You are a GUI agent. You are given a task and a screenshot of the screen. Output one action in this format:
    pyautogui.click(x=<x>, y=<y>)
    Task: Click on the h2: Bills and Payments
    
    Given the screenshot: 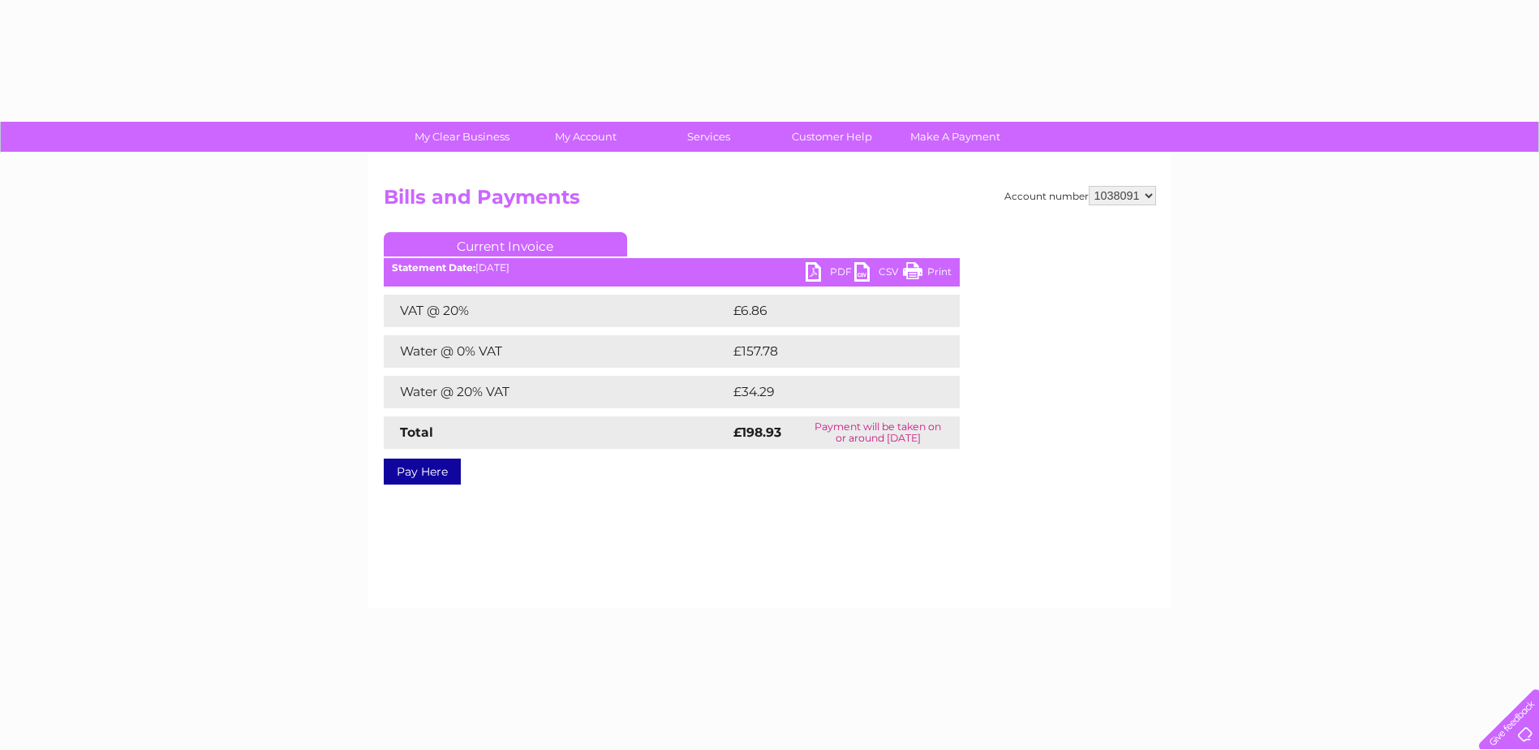 What is the action you would take?
    pyautogui.click(x=770, y=201)
    